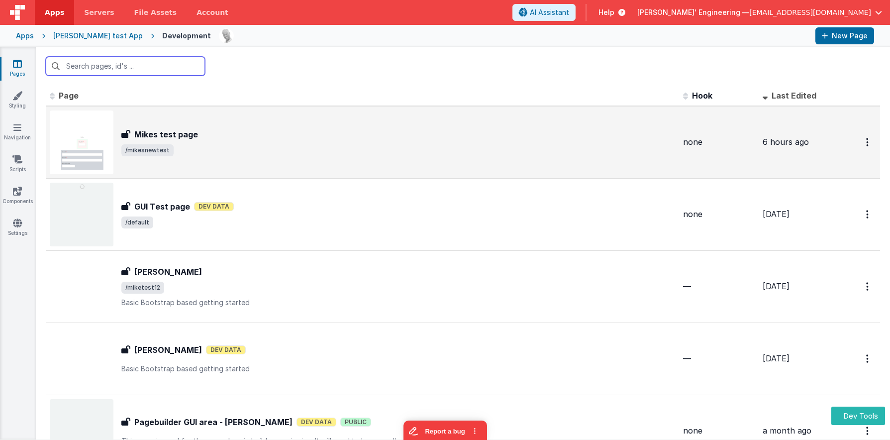  I want to click on span: File Assets, so click(156, 12).